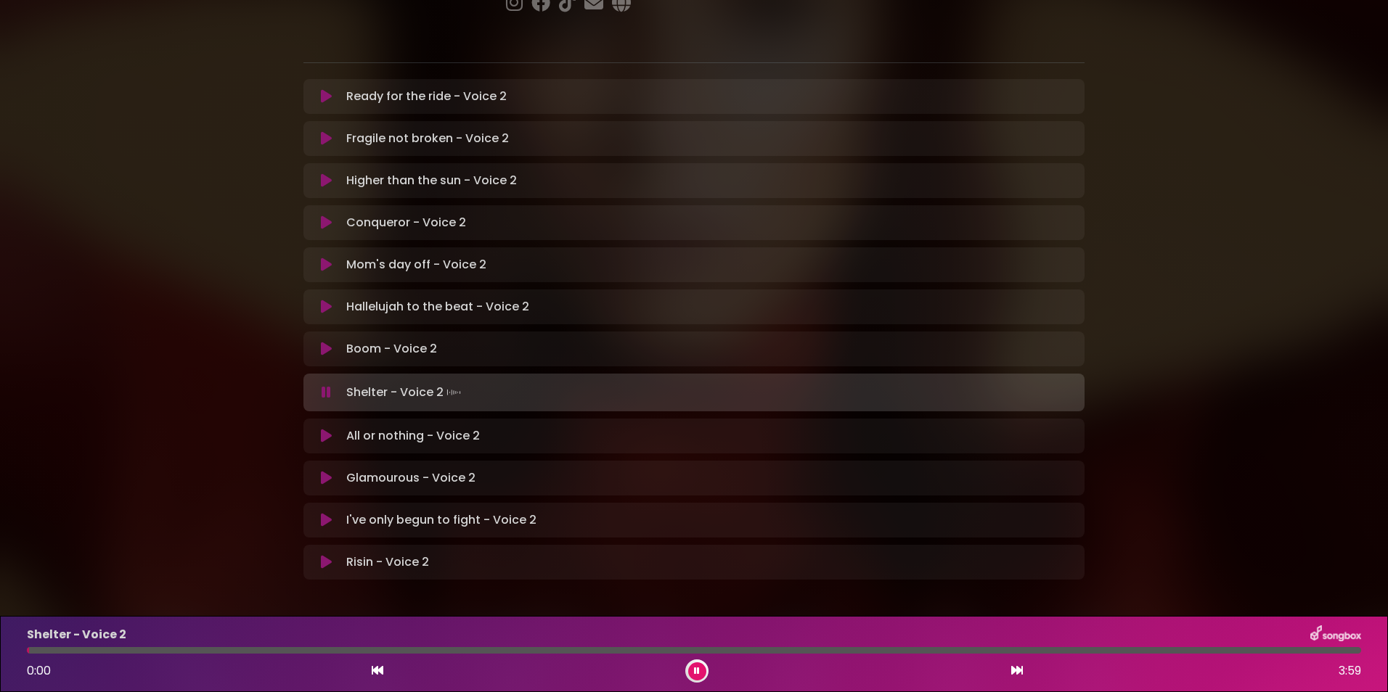  What do you see at coordinates (411, 478) in the screenshot?
I see `p: Glamourous - Voice 2` at bounding box center [411, 478].